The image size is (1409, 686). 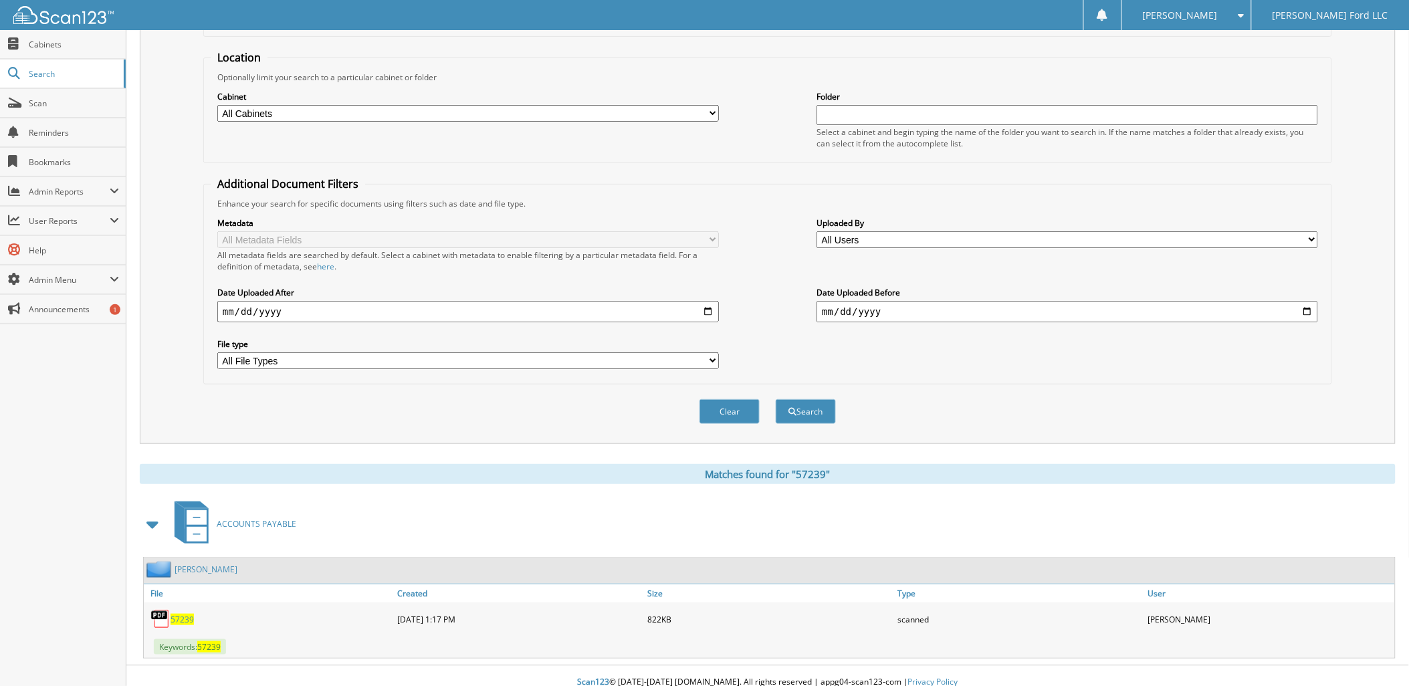 I want to click on img: PDF.png, so click(x=160, y=619).